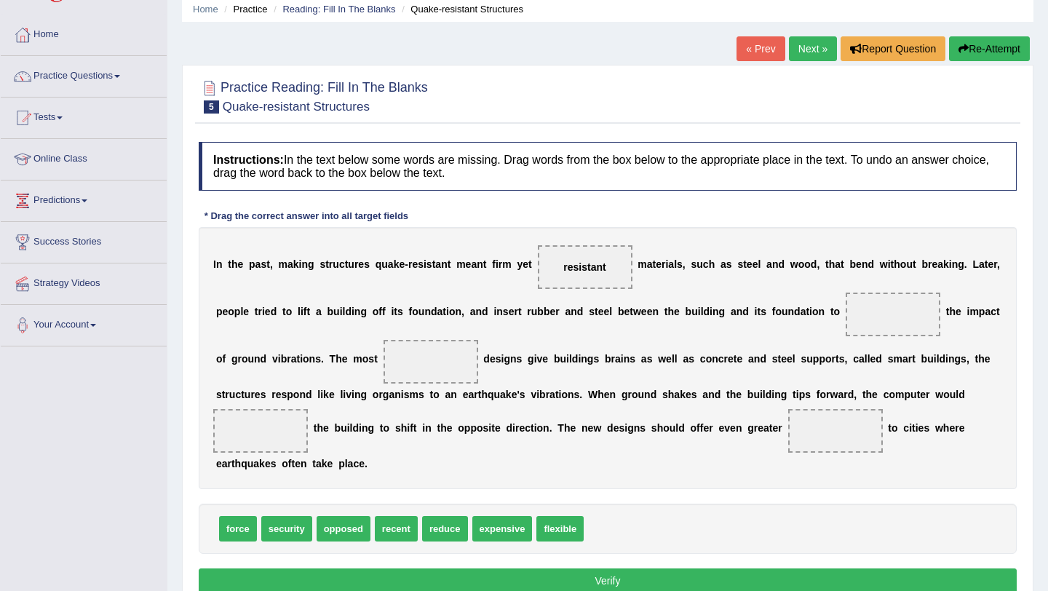  What do you see at coordinates (338, 9) in the screenshot?
I see `a: Reading: Fill In The Blanks` at bounding box center [338, 9].